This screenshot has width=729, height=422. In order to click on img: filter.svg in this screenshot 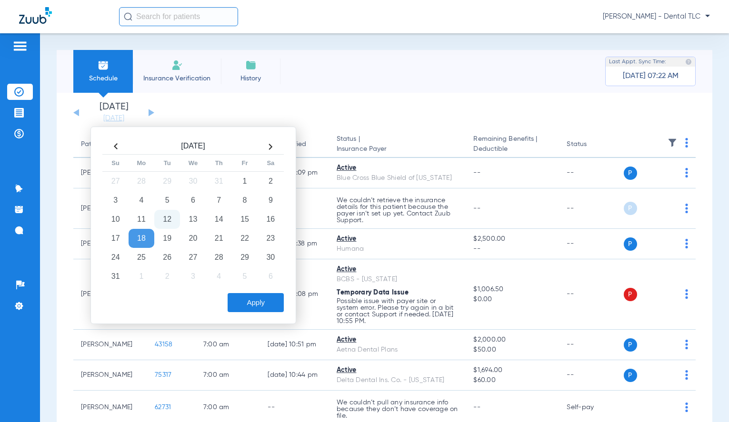, I will do `click(672, 143)`.